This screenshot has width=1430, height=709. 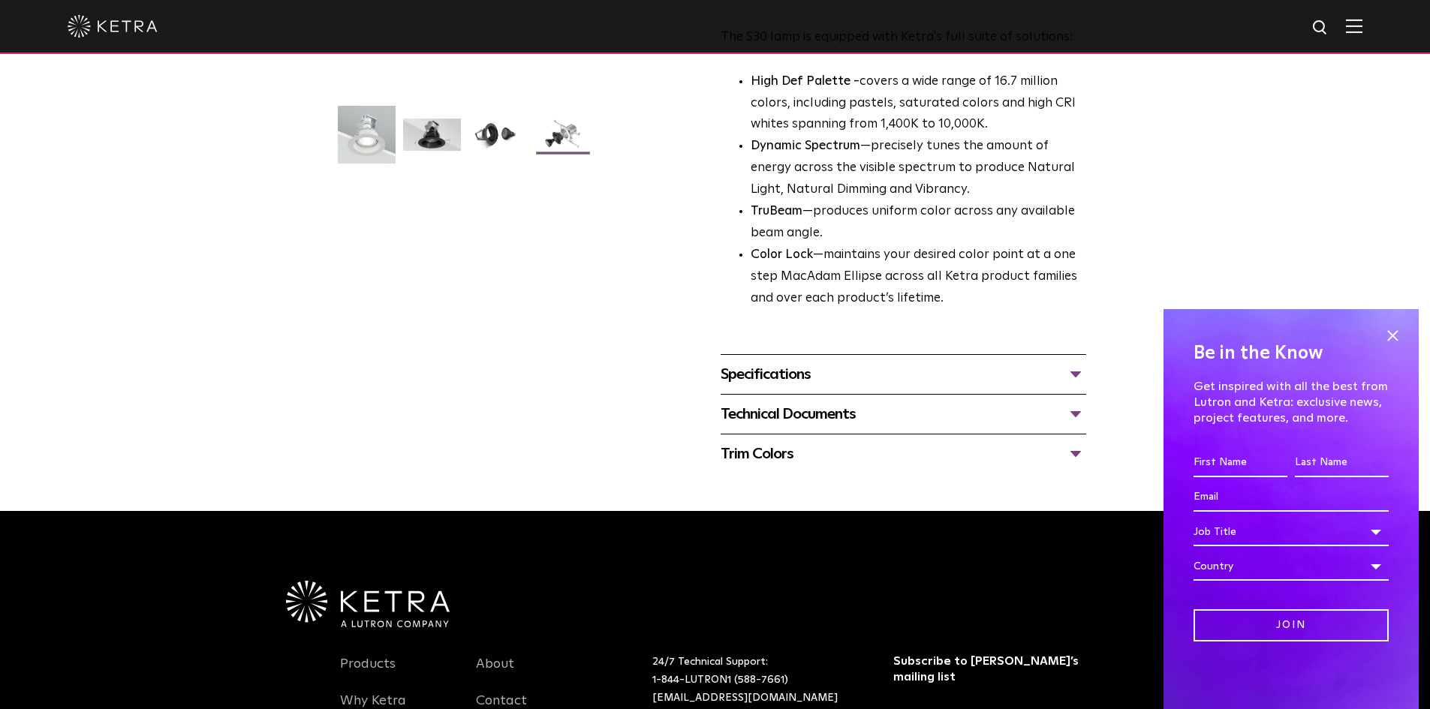 What do you see at coordinates (432, 140) in the screenshot?
I see `img: S30 Halo Downlight_Hero_Black_Gradient` at bounding box center [432, 140].